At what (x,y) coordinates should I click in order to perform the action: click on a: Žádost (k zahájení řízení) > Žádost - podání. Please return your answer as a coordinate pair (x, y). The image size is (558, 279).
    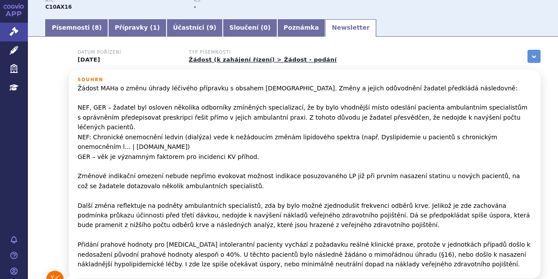
    Looking at the image, I should click on (262, 59).